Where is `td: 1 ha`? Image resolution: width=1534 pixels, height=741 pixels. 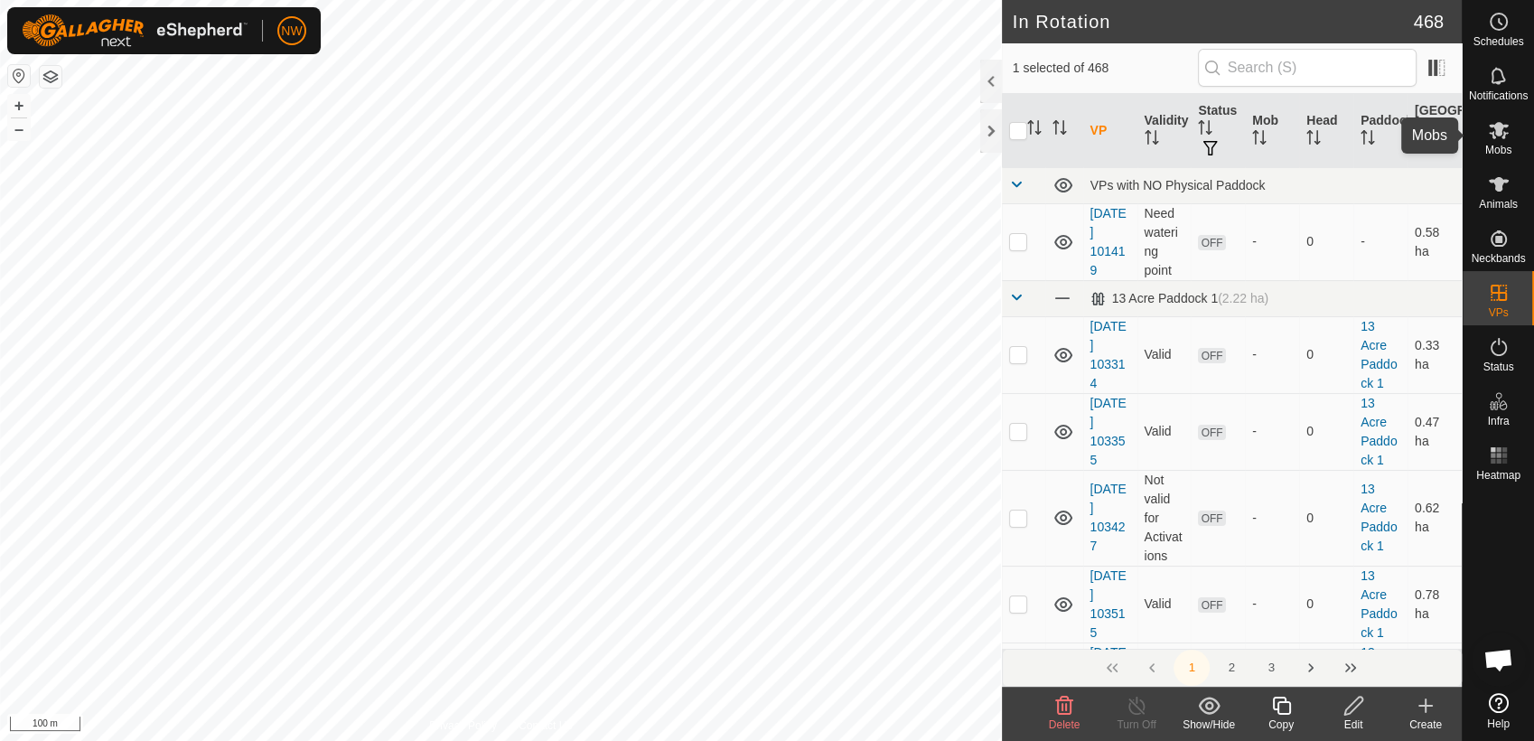
td: 1 ha is located at coordinates (1435, 680).